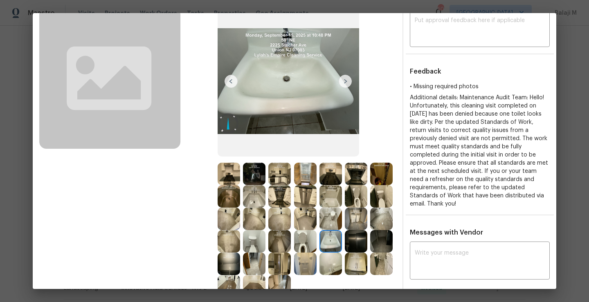 The height and width of the screenshot is (302, 589). I want to click on span: Additional details: Maintenance Audit Team: Hello! Unfortunately, this cleaning visit completed o..., so click(479, 151).